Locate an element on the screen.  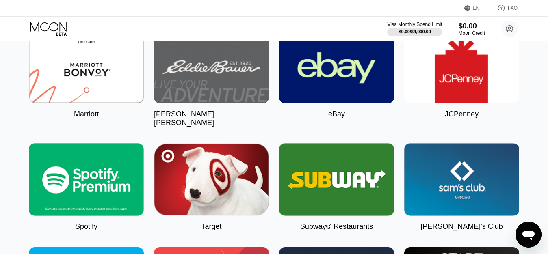
div: Spotify is located at coordinates (86, 227).